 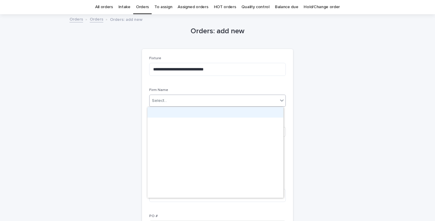 I want to click on p: Orders: add new, so click(x=126, y=19).